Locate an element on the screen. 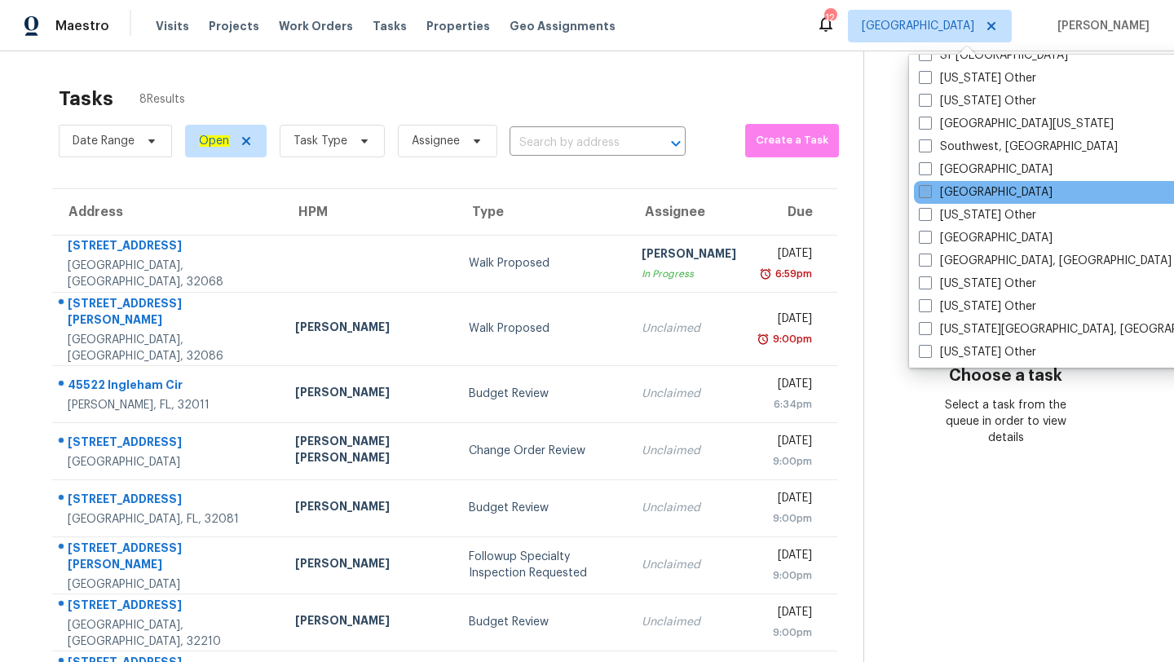 The width and height of the screenshot is (1174, 662). span: Visits is located at coordinates (172, 26).